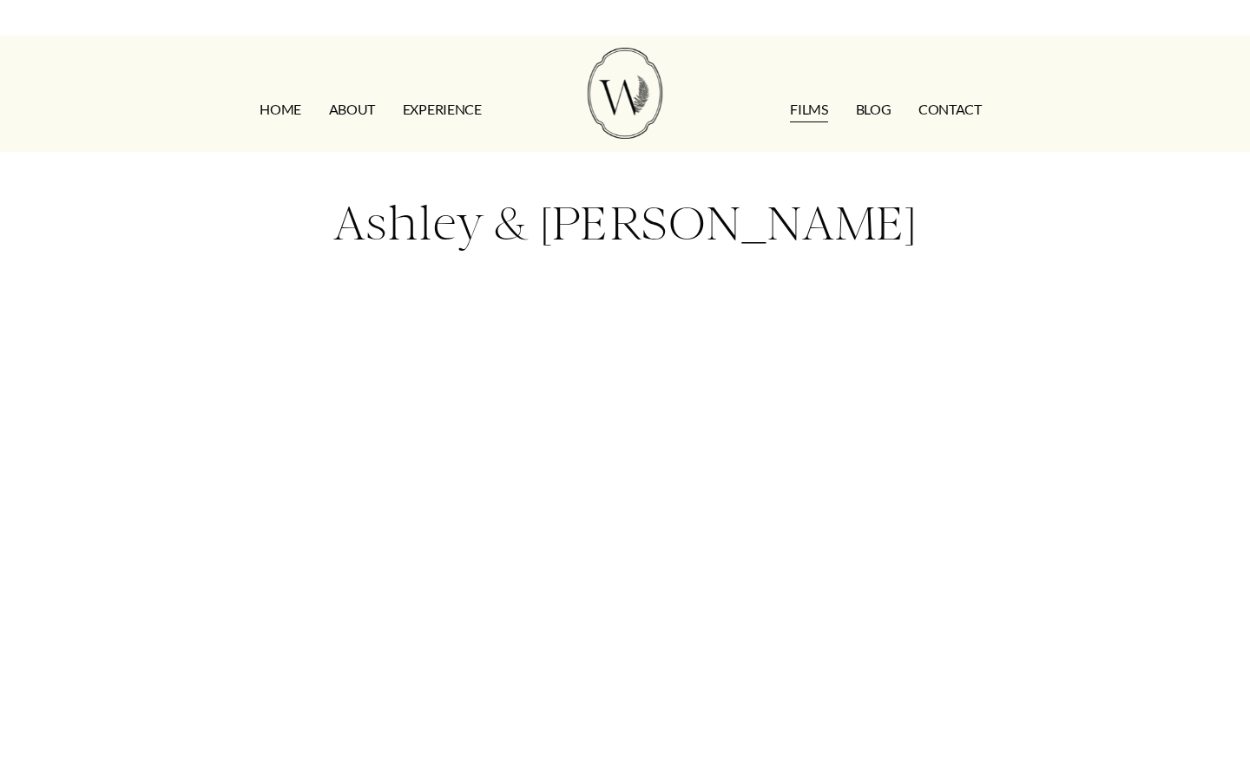 This screenshot has height=781, width=1250. I want to click on img: Wild Fern Weddings, so click(625, 93).